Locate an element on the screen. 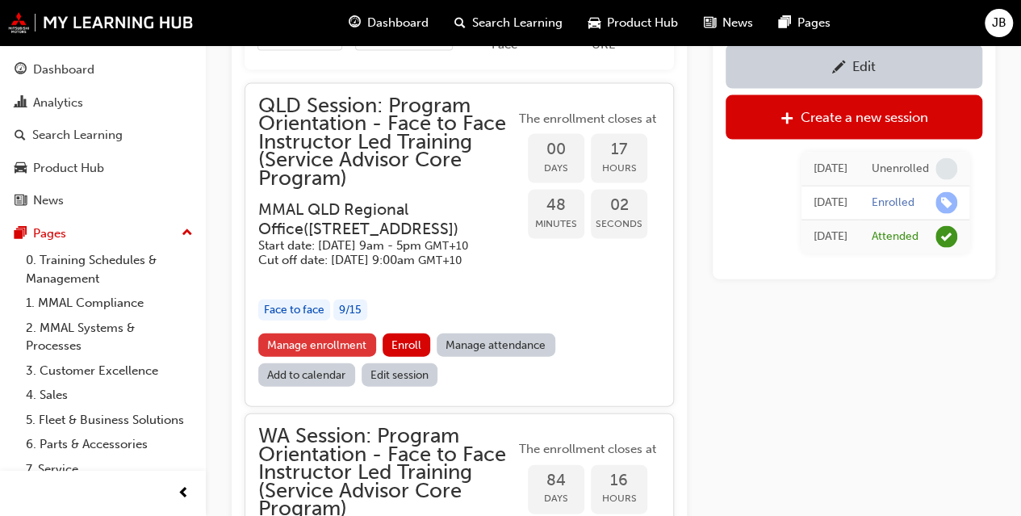 The width and height of the screenshot is (1021, 516). div: Pages is located at coordinates (49, 233).